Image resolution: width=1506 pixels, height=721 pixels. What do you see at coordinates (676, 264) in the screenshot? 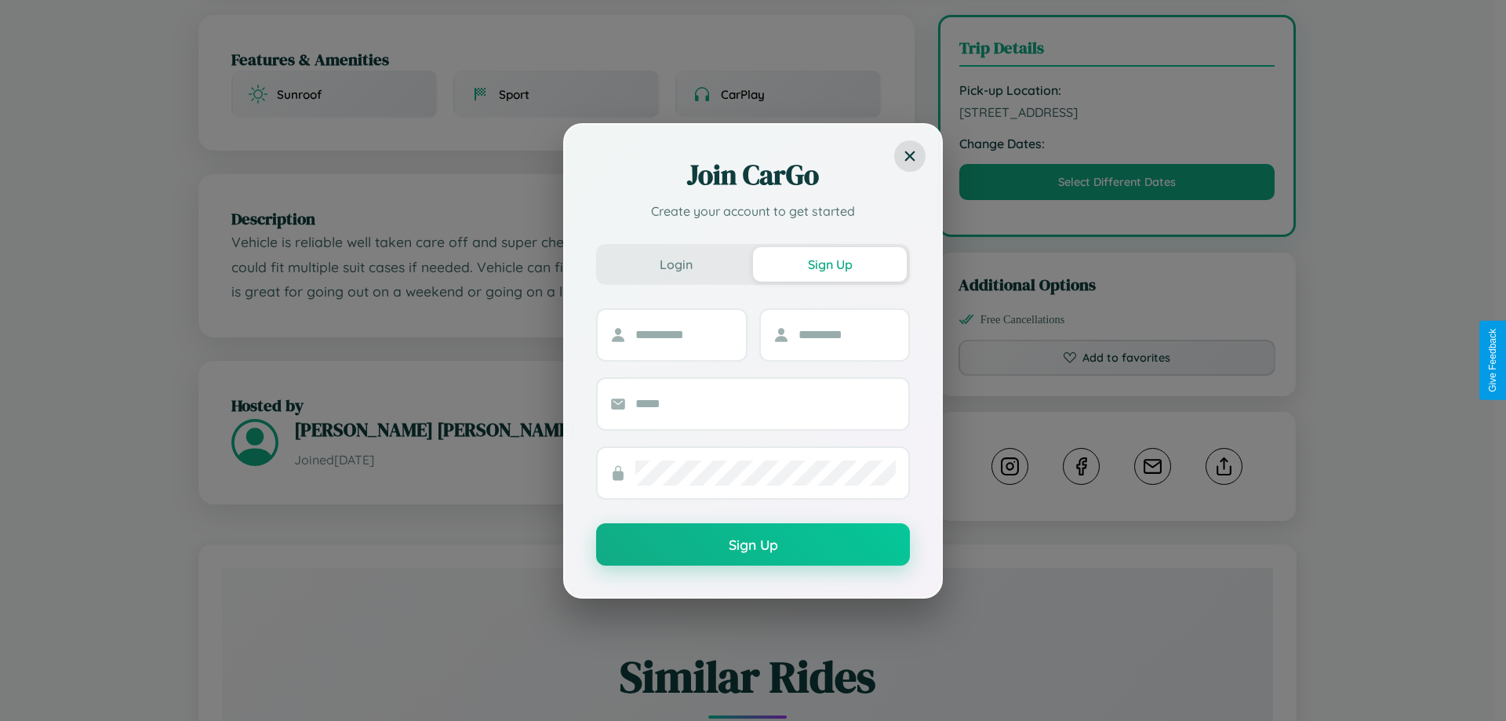
I see `button: Login` at bounding box center [676, 264].